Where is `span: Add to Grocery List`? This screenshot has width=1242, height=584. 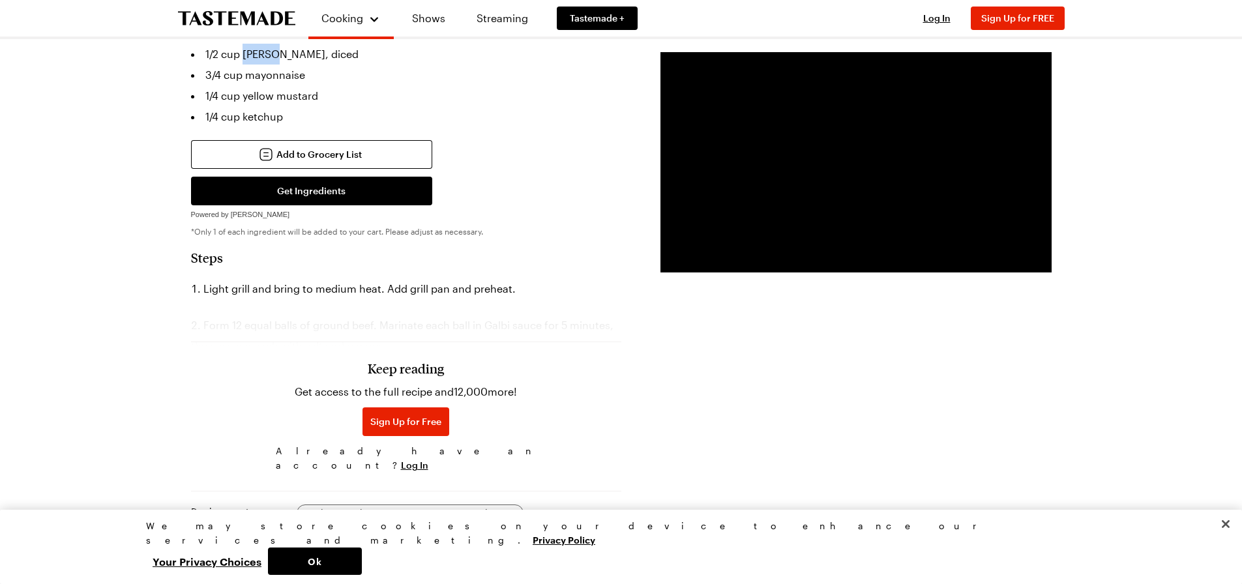
span: Add to Grocery List is located at coordinates (319, 155).